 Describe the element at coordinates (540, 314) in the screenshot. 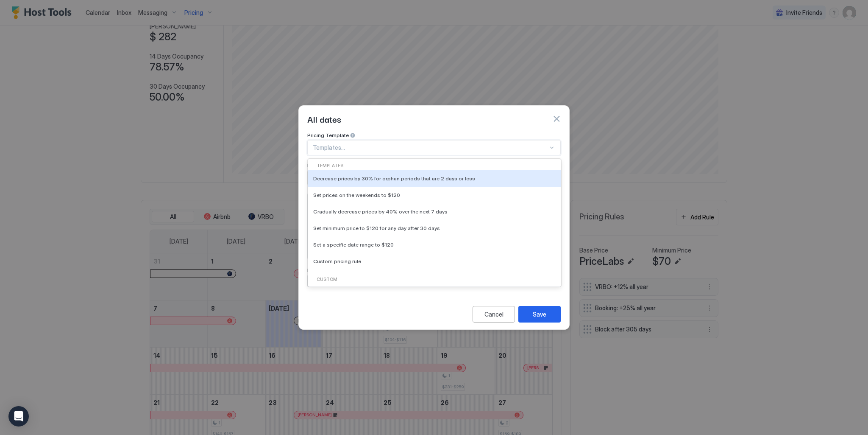

I see `button: Save` at that location.